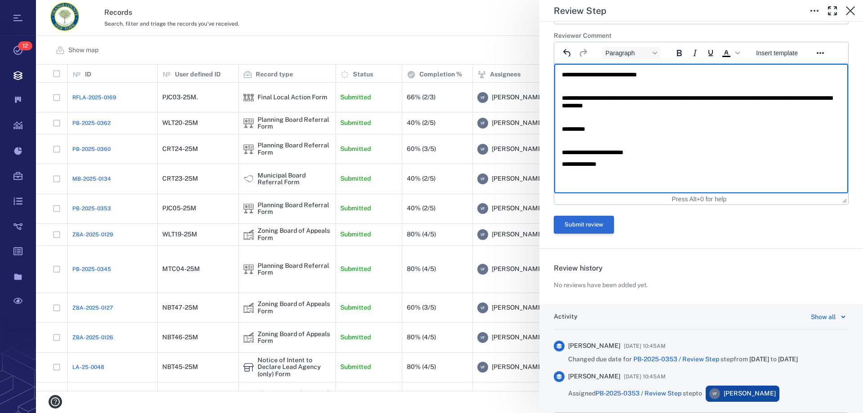 The height and width of the screenshot is (413, 863). What do you see at coordinates (730, 53) in the screenshot?
I see `div: Text color Black` at bounding box center [730, 53].